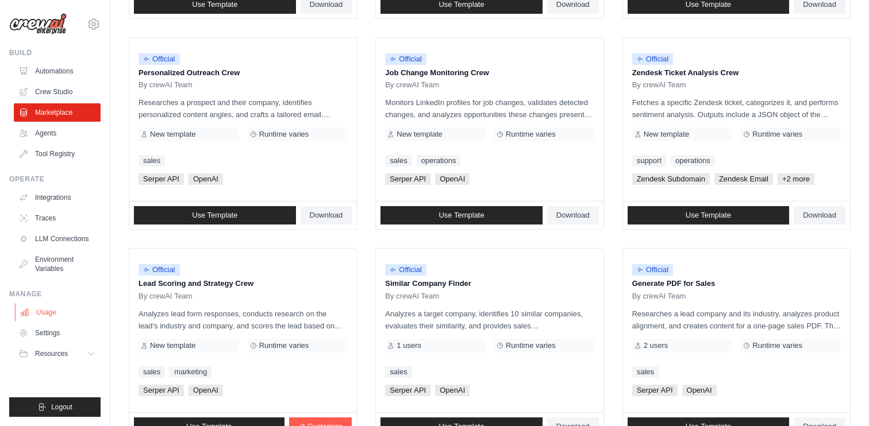 This screenshot has height=426, width=869. Describe the element at coordinates (743, 179) in the screenshot. I see `span: Zendesk Email` at that location.